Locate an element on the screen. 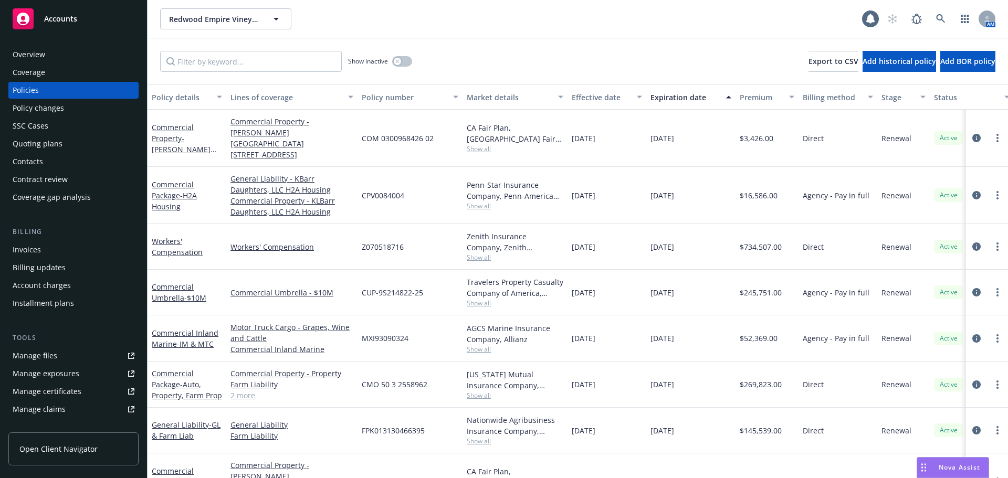 This screenshot has width=1008, height=478. a: Report a Bug is located at coordinates (917, 19).